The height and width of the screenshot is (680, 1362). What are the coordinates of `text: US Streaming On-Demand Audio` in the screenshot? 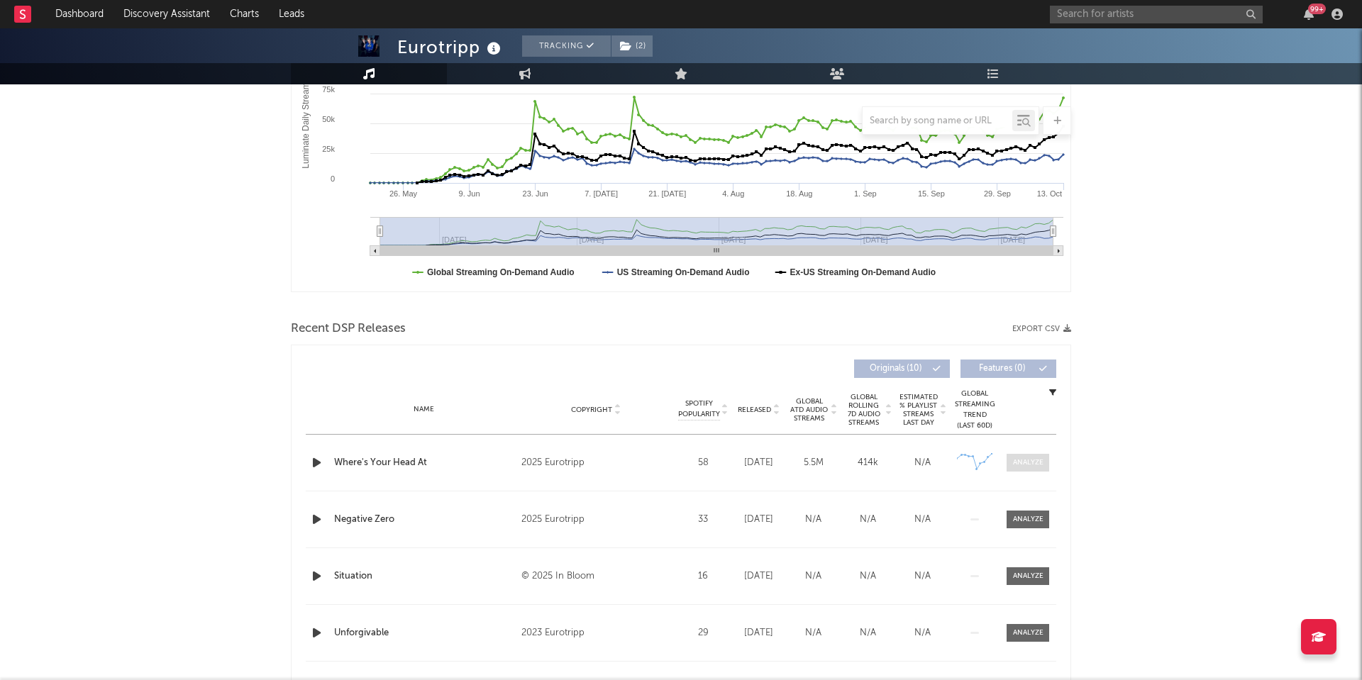 It's located at (683, 272).